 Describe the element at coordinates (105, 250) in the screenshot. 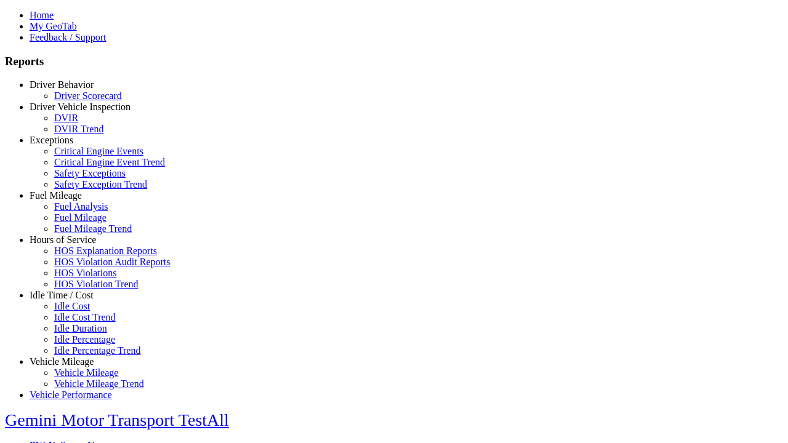

I see `a: HOS Explanation Reports` at that location.